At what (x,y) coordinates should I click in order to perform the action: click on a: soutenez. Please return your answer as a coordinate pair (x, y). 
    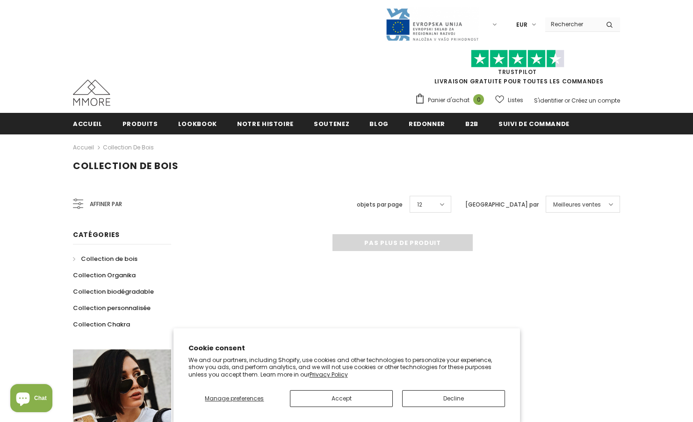
    Looking at the image, I should click on (332, 123).